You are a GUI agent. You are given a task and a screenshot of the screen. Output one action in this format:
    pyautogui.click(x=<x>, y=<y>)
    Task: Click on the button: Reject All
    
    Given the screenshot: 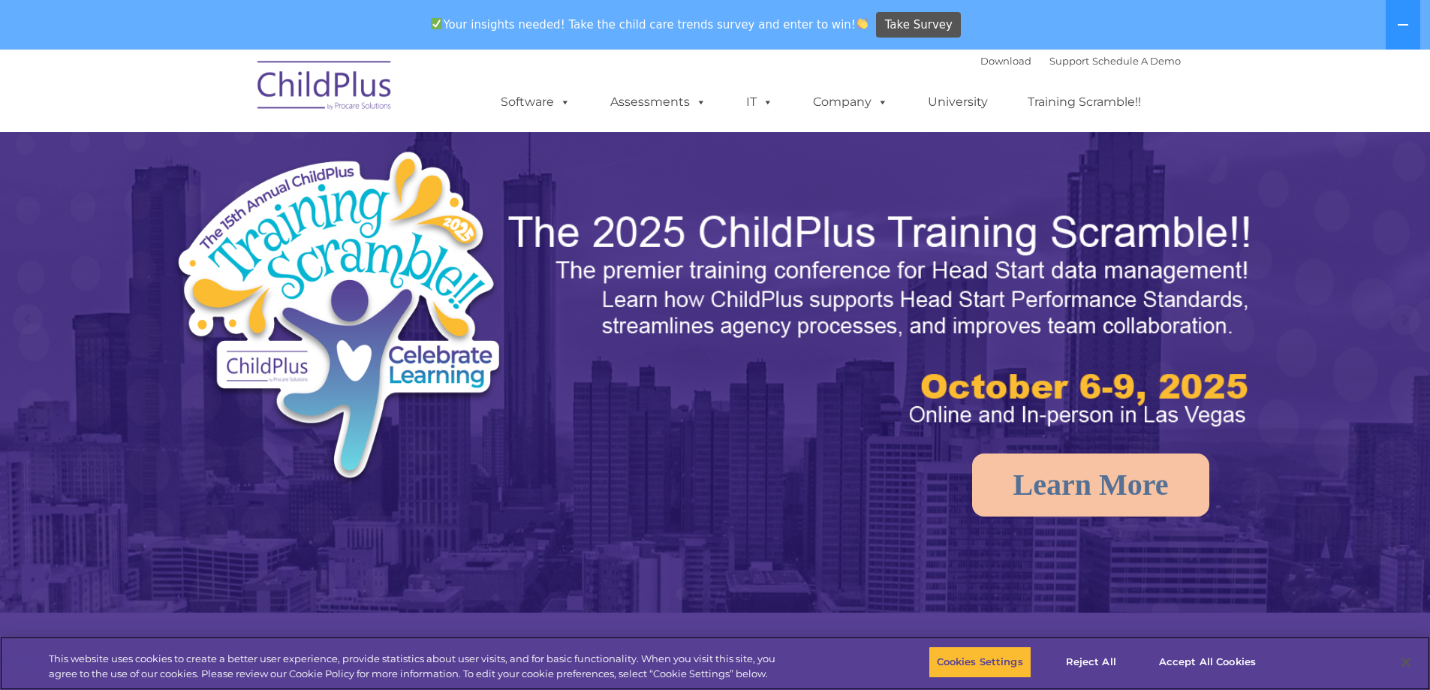 What is the action you would take?
    pyautogui.click(x=1091, y=662)
    